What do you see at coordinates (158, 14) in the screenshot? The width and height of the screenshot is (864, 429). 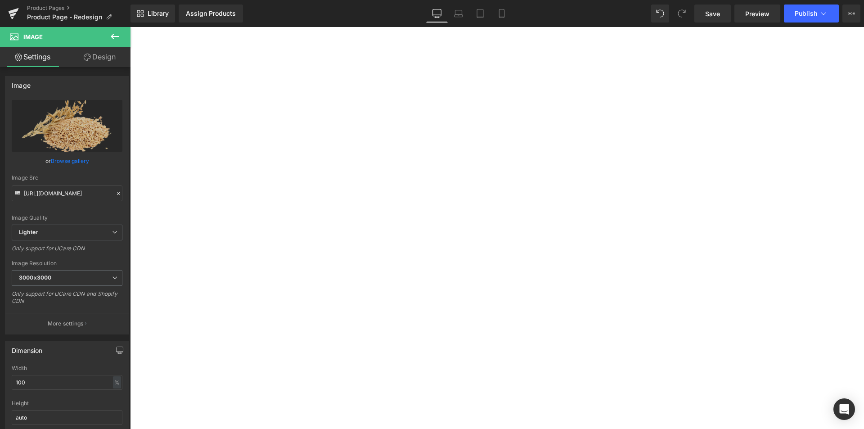 I see `span: Library` at bounding box center [158, 14].